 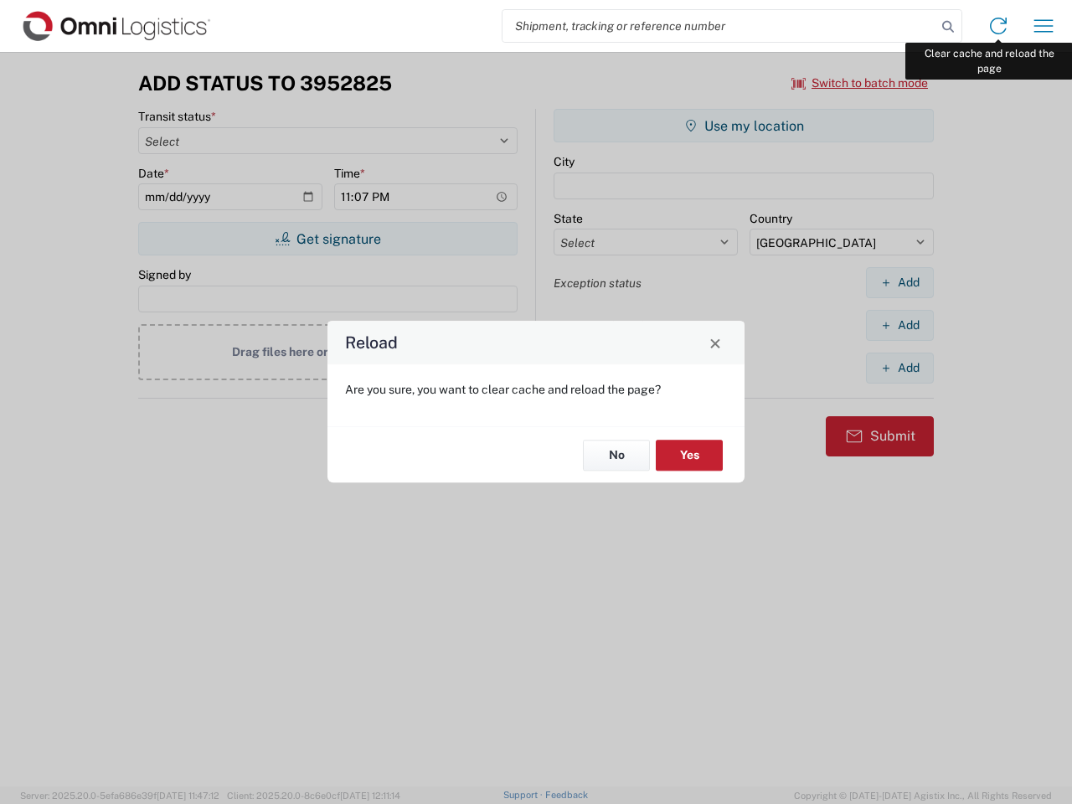 I want to click on button: Yes, so click(x=689, y=455).